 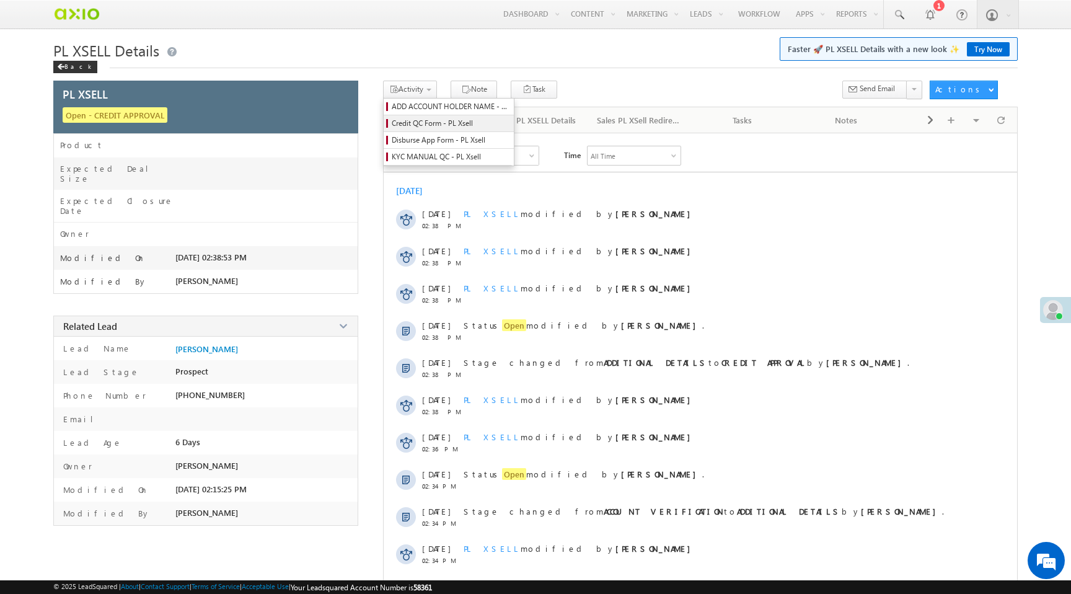 What do you see at coordinates (76, 14) in the screenshot?
I see `img: Custom Logo` at bounding box center [76, 14].